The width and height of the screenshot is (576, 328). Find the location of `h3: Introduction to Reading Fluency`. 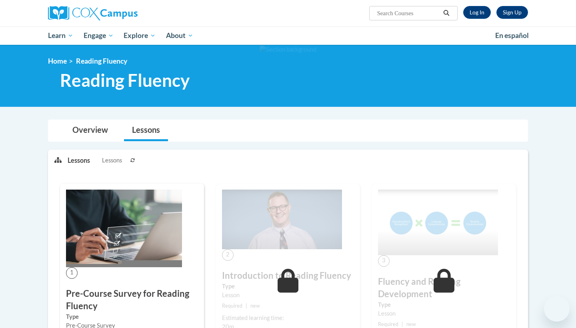

h3: Introduction to Reading Fluency is located at coordinates (288, 276).